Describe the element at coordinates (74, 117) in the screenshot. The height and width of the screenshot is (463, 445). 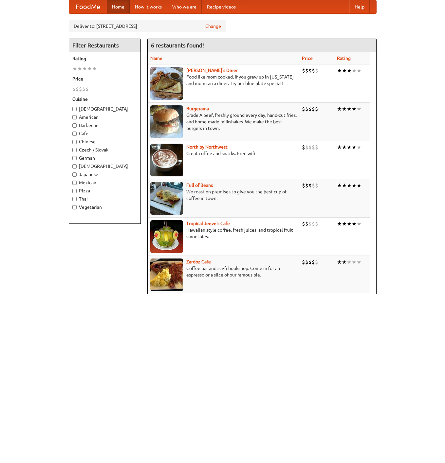
I see `input: American` at that location.